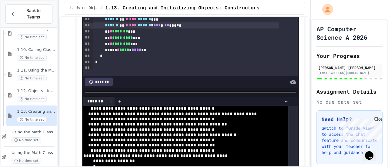 Image resolution: width=388 pixels, height=167 pixels. I want to click on h2: Your Progress, so click(350, 56).